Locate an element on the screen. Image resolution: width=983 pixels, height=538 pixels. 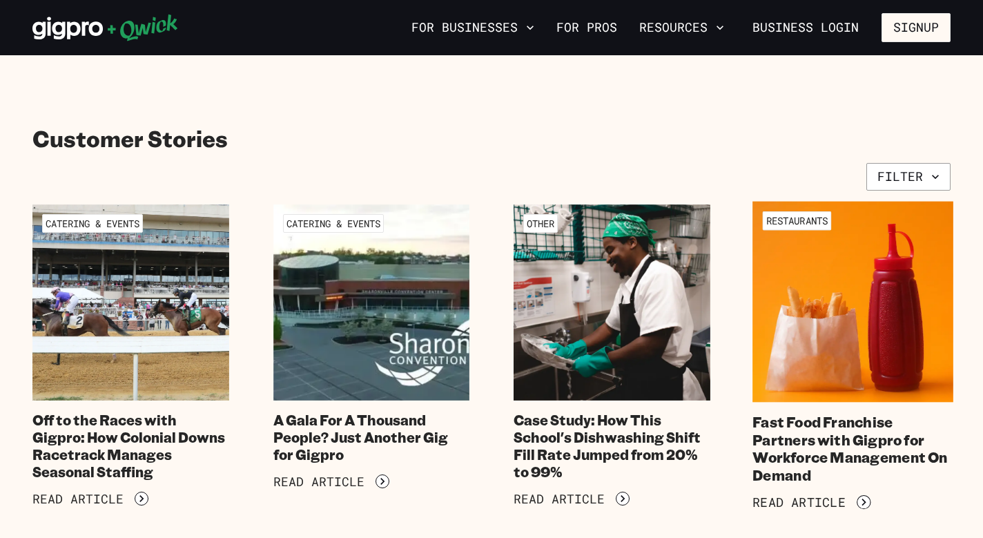
a: OtherCase Study: How This School's Dishwashing Shift Fill Rate Jumped from 20% to 99%Read Article is located at coordinates (612, 356).